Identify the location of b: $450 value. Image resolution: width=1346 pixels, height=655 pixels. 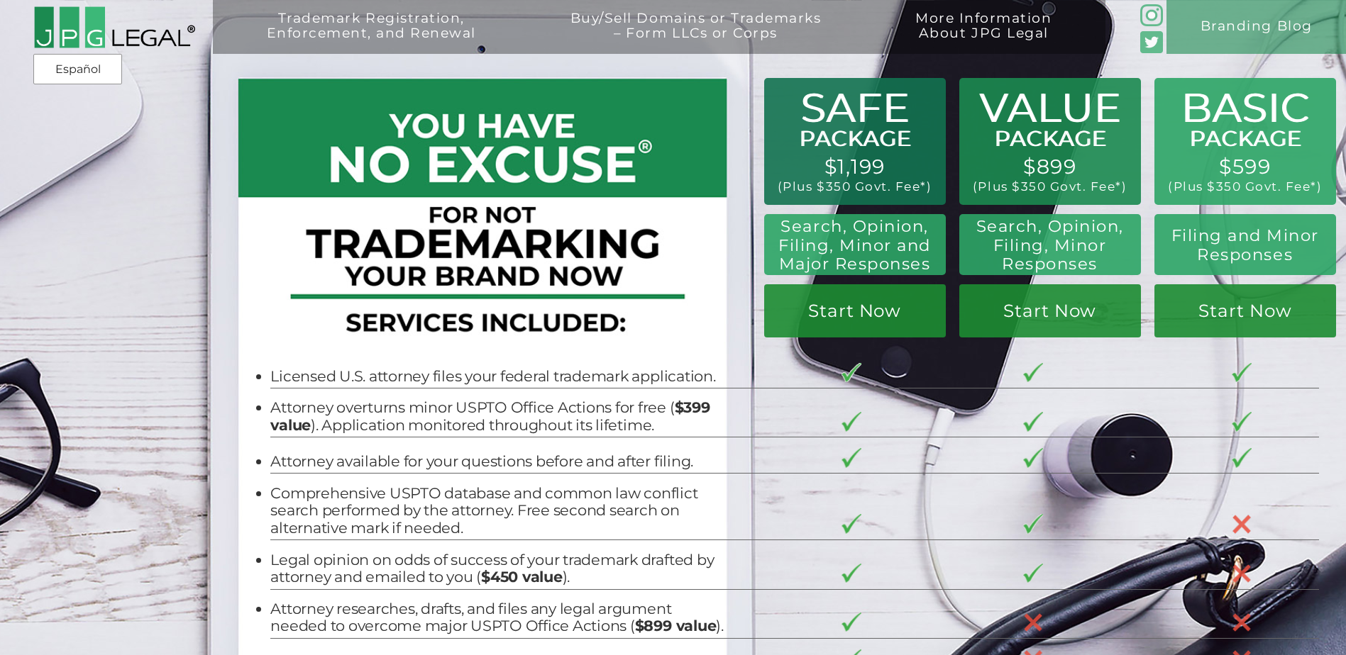
(521, 577).